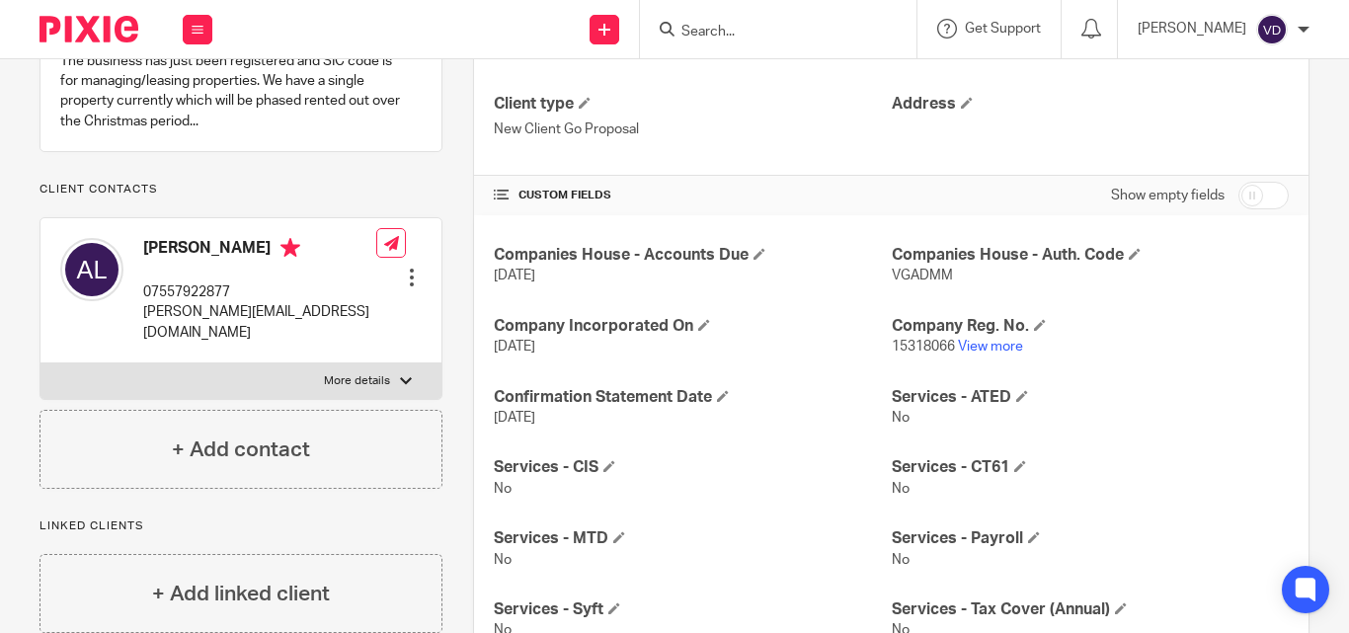 Image resolution: width=1349 pixels, height=633 pixels. I want to click on h4: Services - ATED, so click(1090, 397).